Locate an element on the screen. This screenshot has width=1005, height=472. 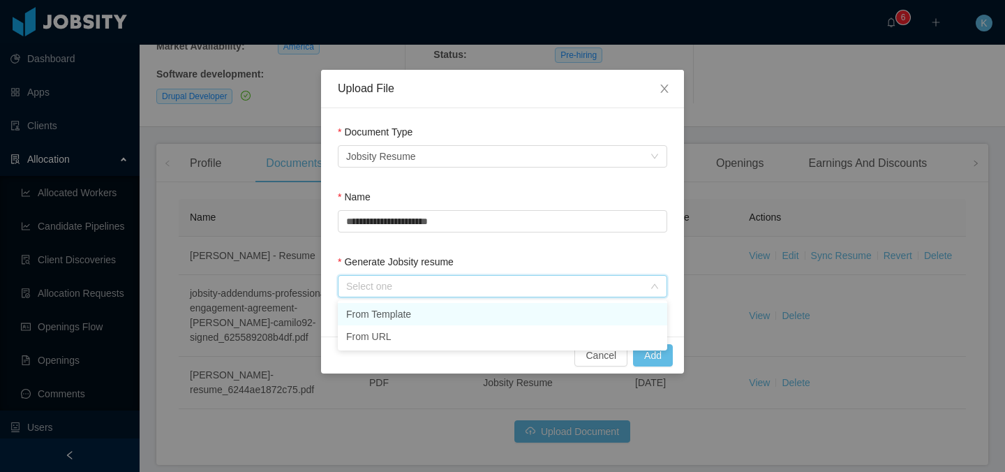
div: Upload File is located at coordinates (502, 89).